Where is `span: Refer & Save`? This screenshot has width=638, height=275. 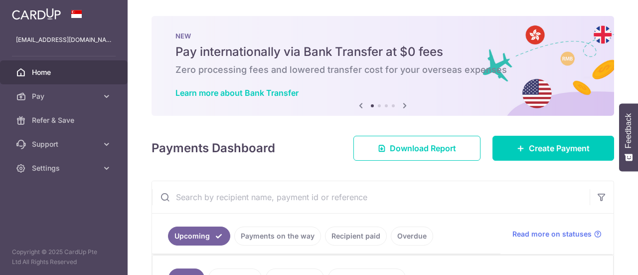 span: Refer & Save is located at coordinates (65, 120).